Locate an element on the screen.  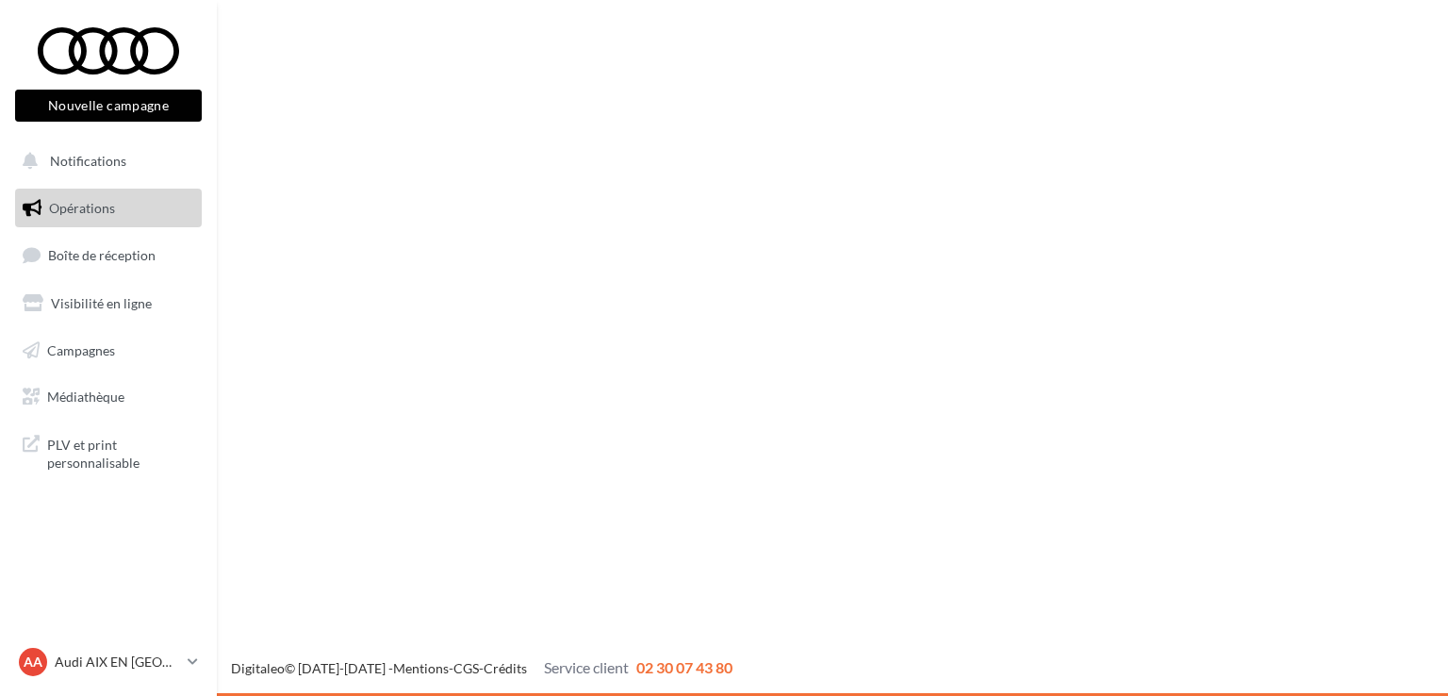
a: Campagnes is located at coordinates (108, 351).